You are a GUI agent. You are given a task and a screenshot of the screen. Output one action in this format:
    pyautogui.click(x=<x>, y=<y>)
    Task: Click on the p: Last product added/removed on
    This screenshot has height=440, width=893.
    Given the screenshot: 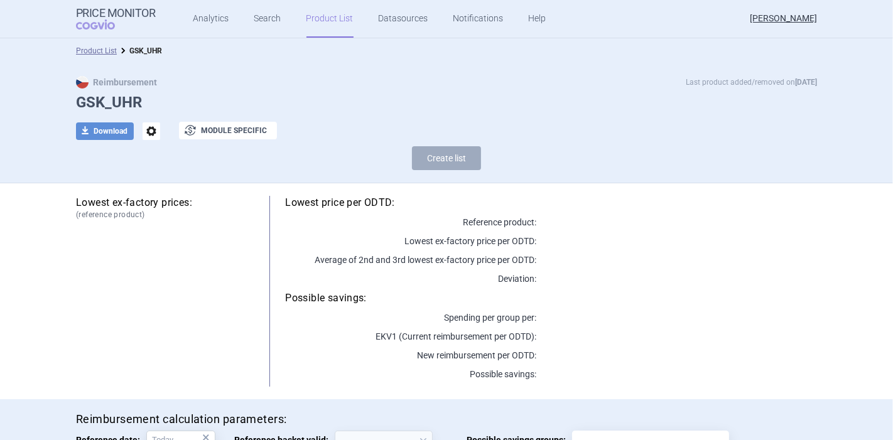 What is the action you would take?
    pyautogui.click(x=751, y=82)
    